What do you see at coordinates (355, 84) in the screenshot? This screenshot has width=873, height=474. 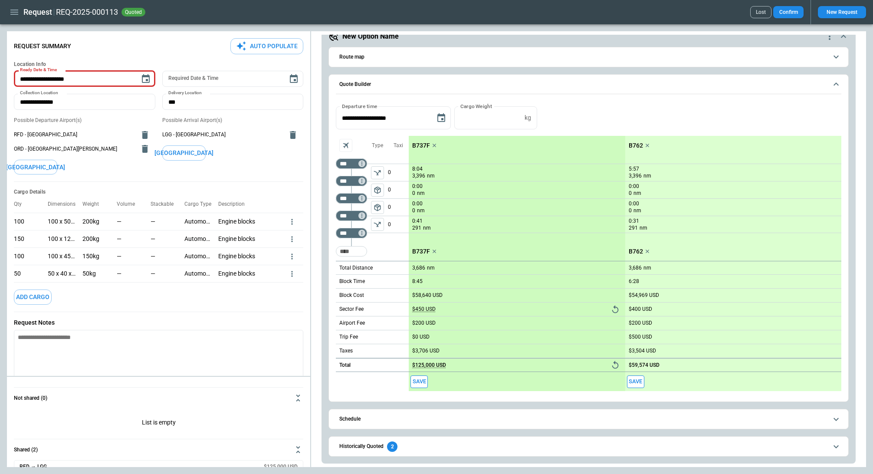 I see `h6: Quote Builder` at bounding box center [355, 84].